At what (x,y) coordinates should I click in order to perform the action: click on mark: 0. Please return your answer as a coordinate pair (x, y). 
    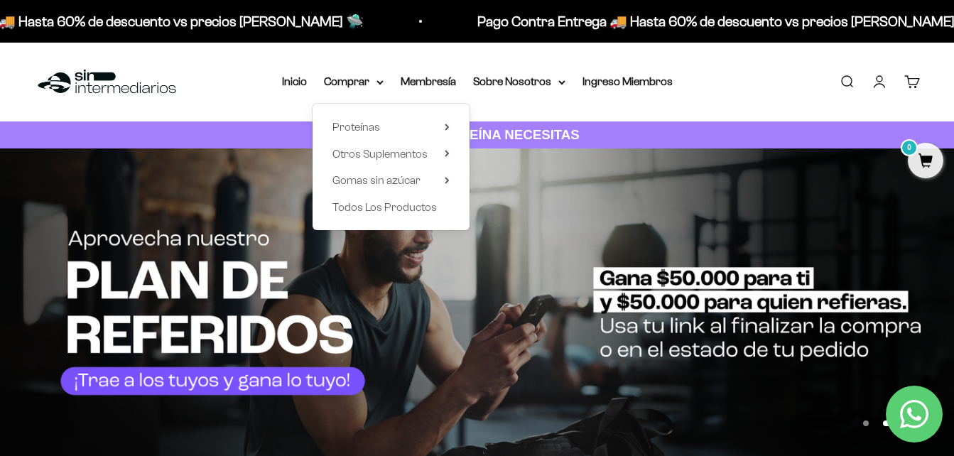
    Looking at the image, I should click on (909, 148).